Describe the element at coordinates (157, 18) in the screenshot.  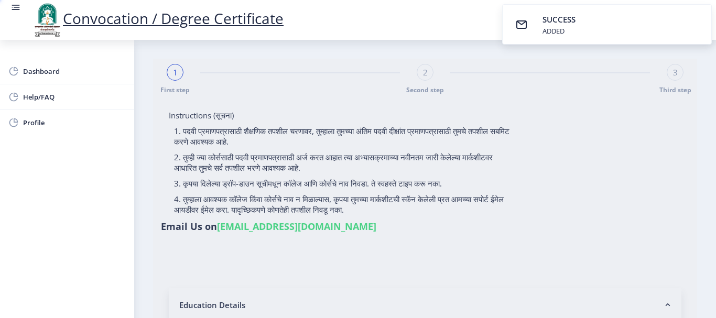
I see `a: Convocation / Degree Certificate` at that location.